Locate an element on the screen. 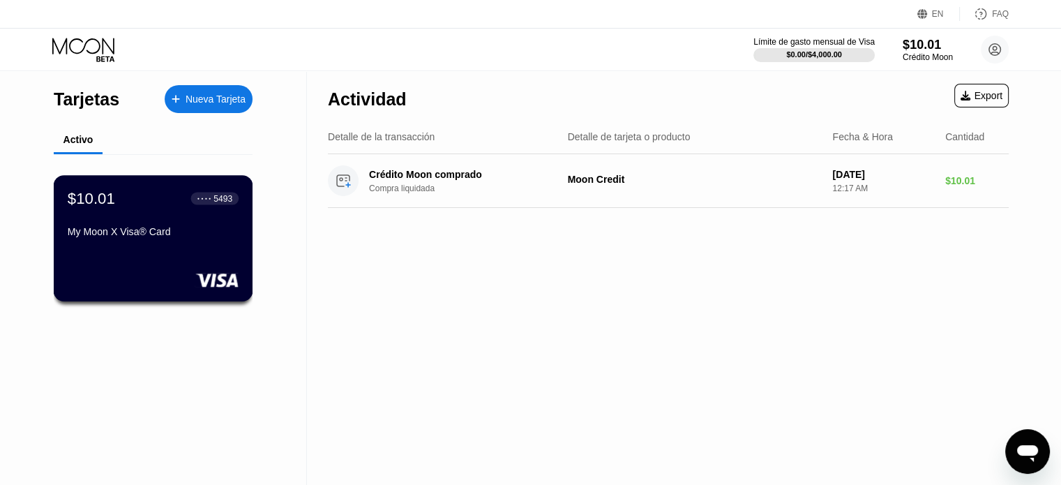  div: Crédito Moon is located at coordinates (928, 57).